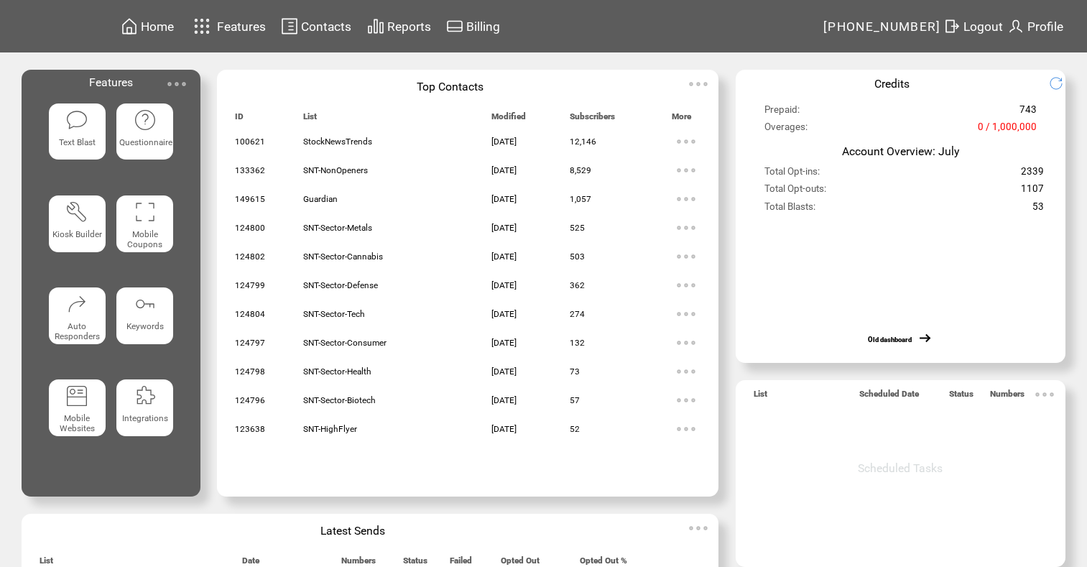  I want to click on img: creidtcard.svg, so click(455, 26).